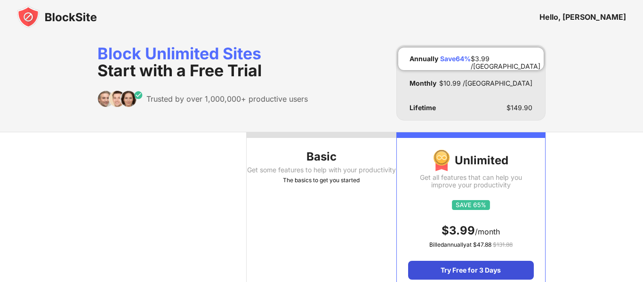  I want to click on div: Monthly, so click(423, 83).